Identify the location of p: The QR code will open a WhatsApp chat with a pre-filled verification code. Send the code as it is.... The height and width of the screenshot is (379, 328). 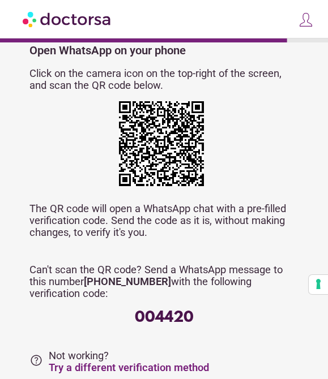
(164, 220).